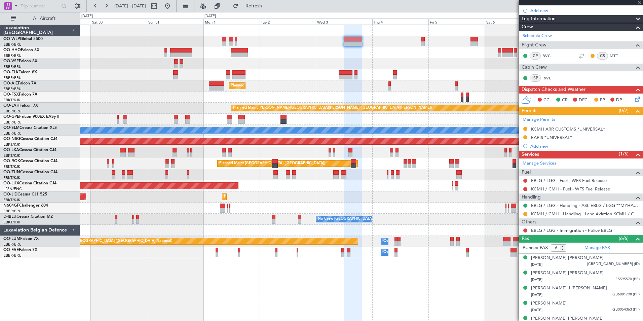 This screenshot has width=643, height=321. What do you see at coordinates (619, 100) in the screenshot?
I see `span: DP` at bounding box center [619, 100].